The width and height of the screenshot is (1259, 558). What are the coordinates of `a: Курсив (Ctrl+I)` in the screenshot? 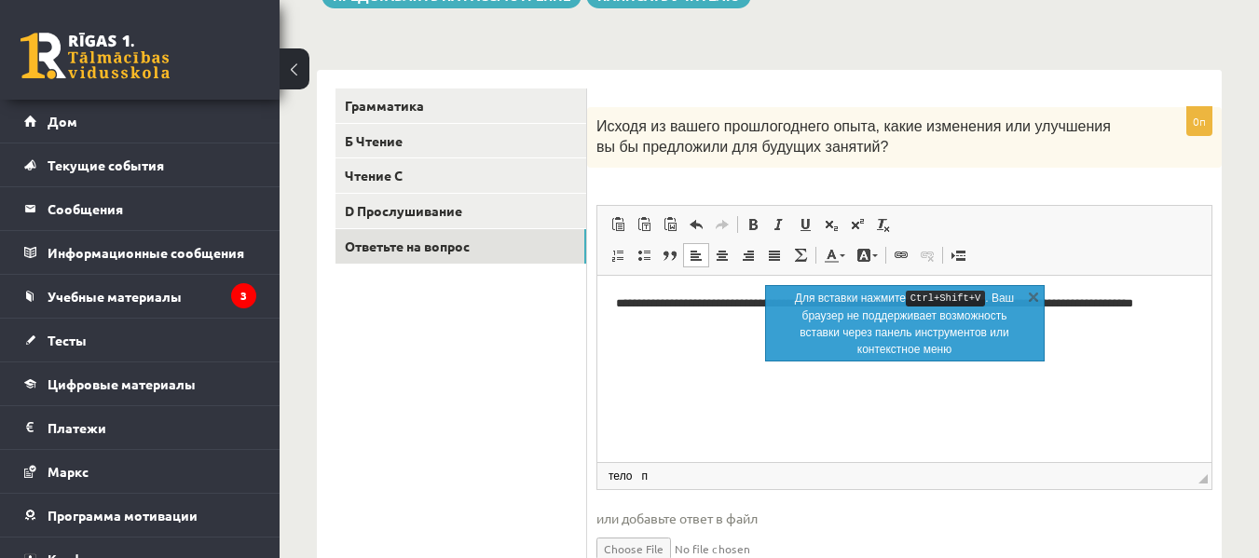 It's located at (779, 225).